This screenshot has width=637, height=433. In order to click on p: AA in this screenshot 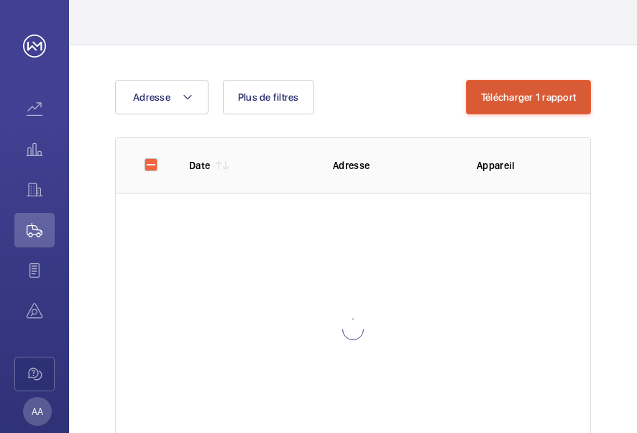, I will do `click(37, 411)`.